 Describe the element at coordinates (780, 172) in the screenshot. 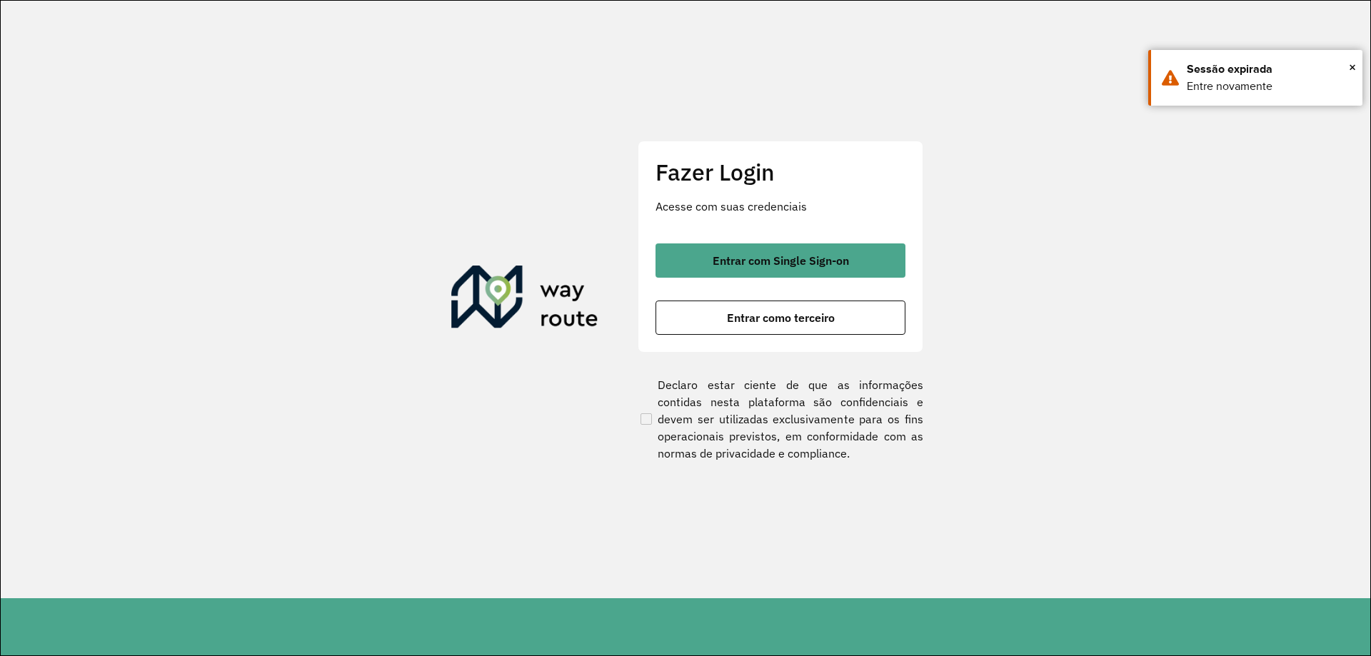

I see `h2: Fazer Login` at that location.